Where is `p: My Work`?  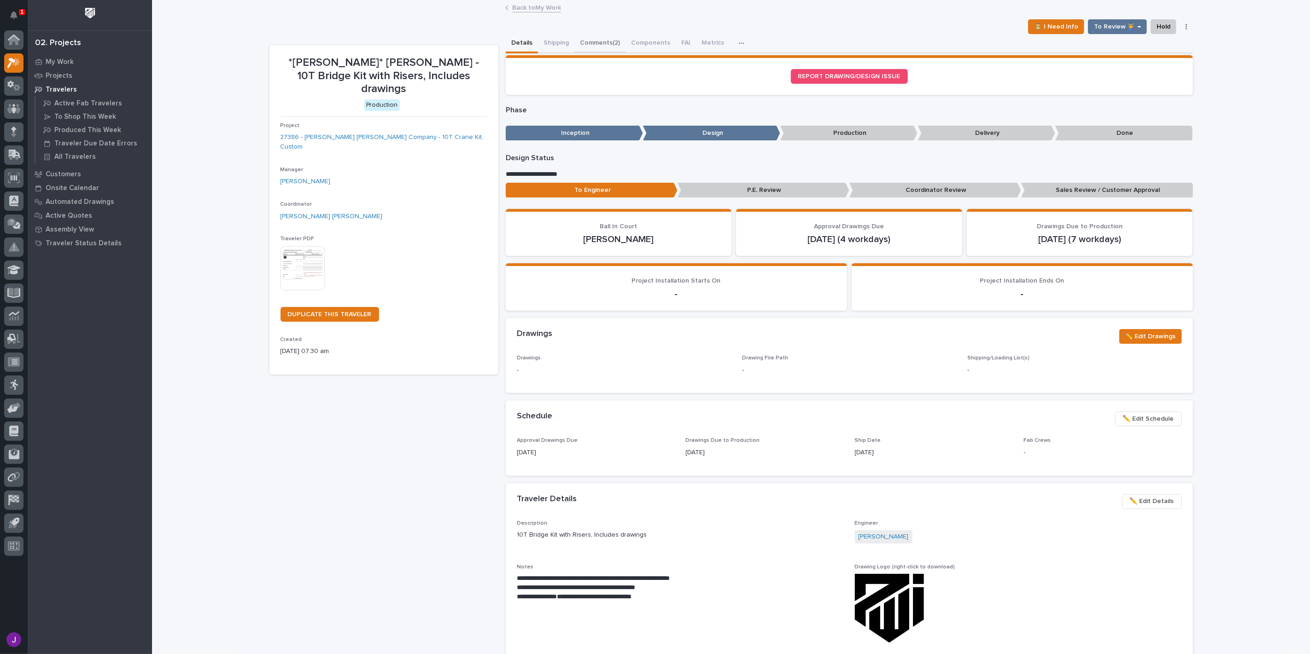
p: My Work is located at coordinates (59, 62).